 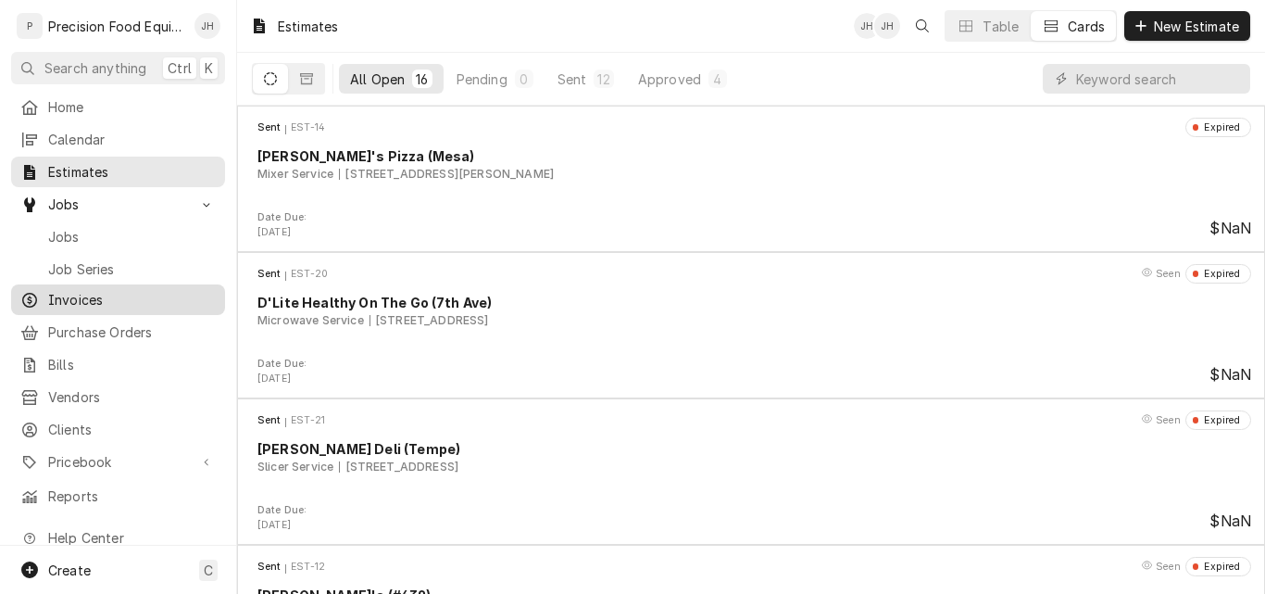 I want to click on button: Open search, so click(x=922, y=26).